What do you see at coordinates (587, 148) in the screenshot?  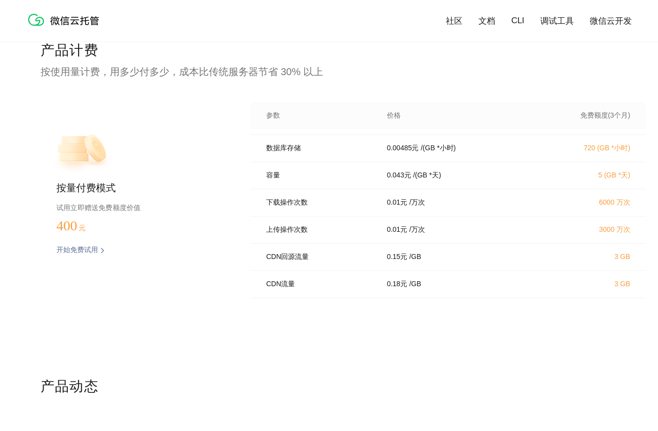 I see `p: 720 (GB *小时)` at bounding box center [587, 148].